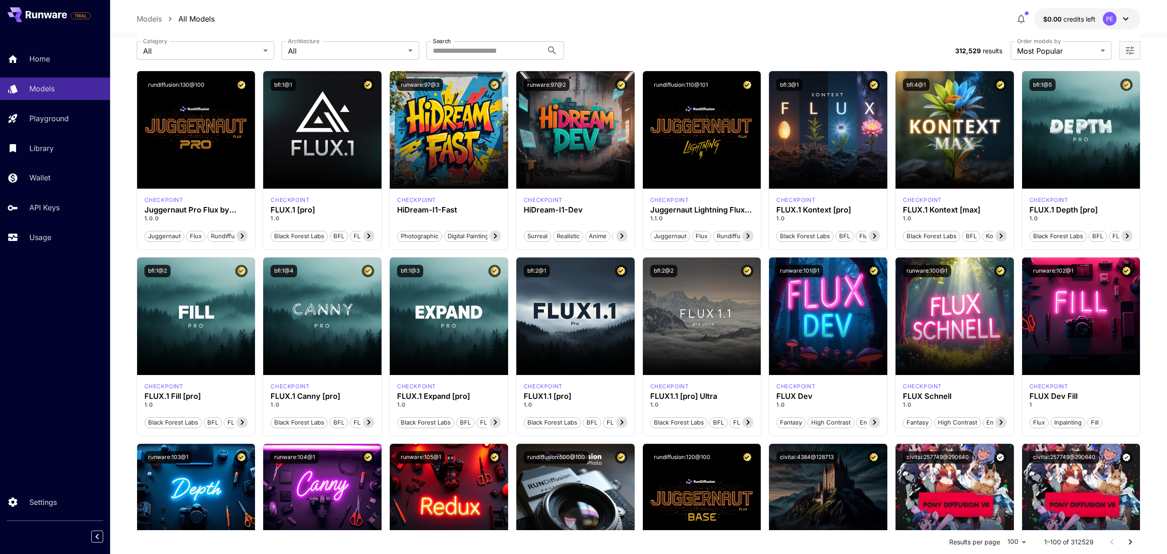 This screenshot has height=554, width=1167. I want to click on button: bfl:3@1, so click(789, 84).